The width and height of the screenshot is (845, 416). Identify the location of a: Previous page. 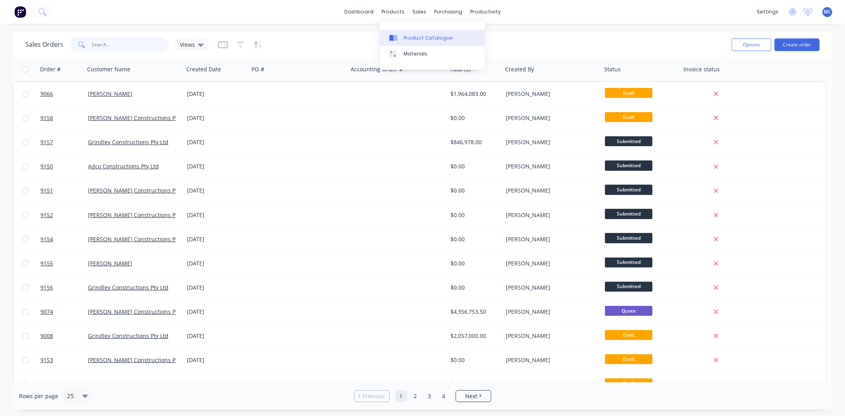
(372, 396).